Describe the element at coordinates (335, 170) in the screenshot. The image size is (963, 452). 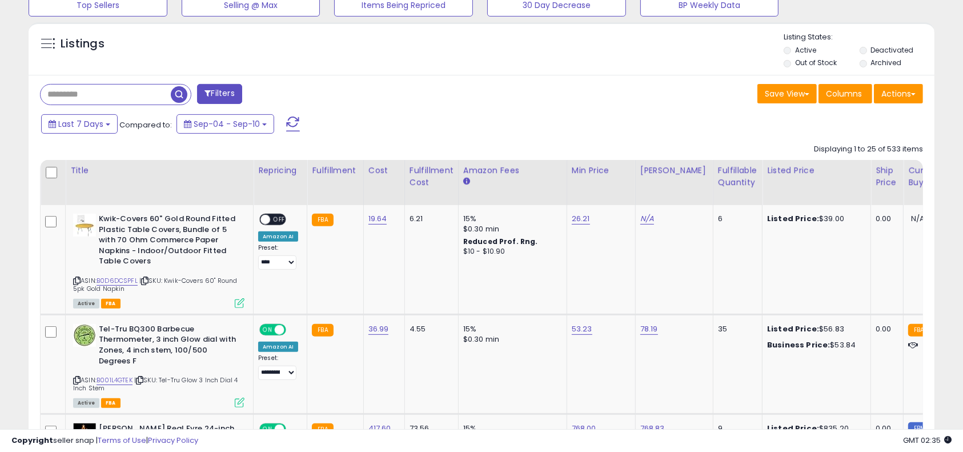
I see `div: Fulfillment` at that location.